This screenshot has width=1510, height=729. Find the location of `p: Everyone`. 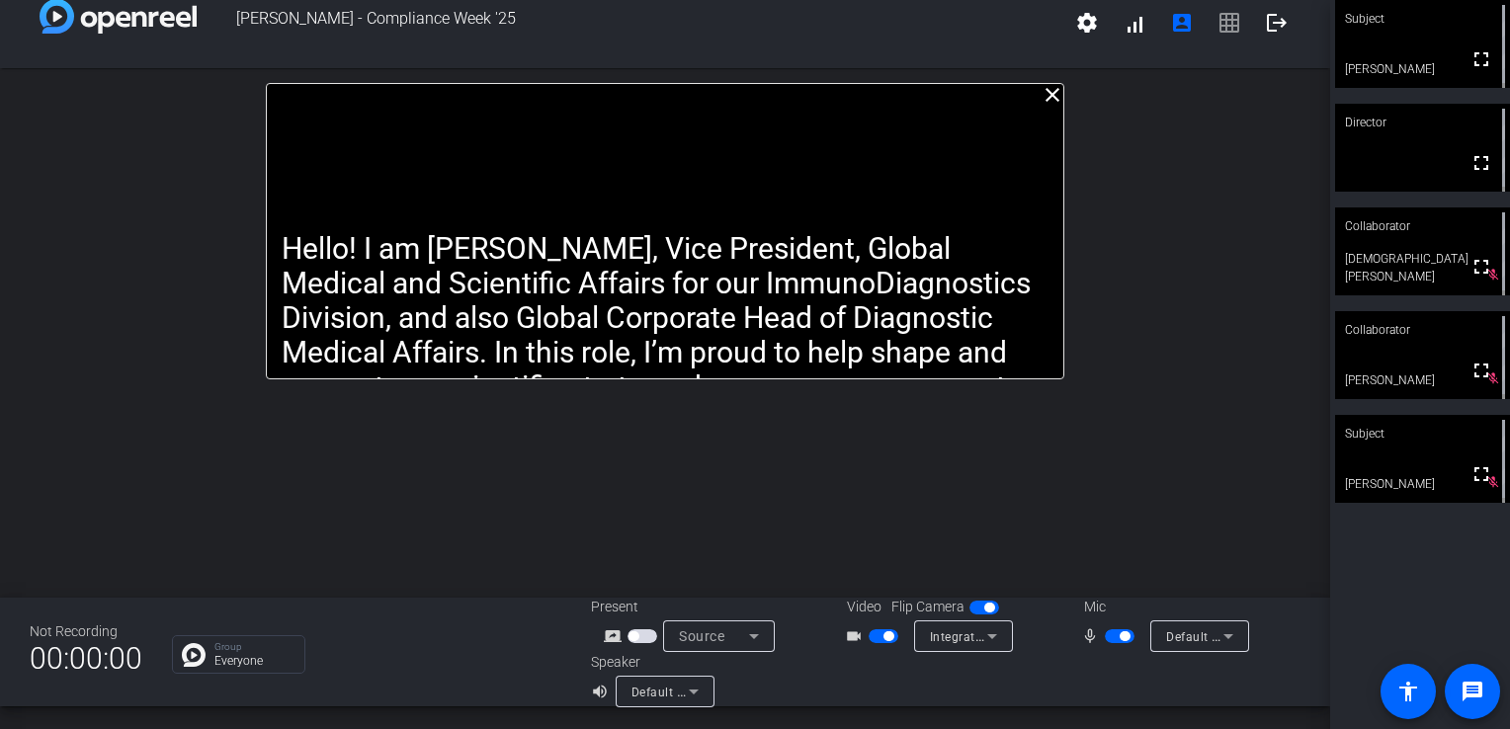

p: Everyone is located at coordinates (254, 661).